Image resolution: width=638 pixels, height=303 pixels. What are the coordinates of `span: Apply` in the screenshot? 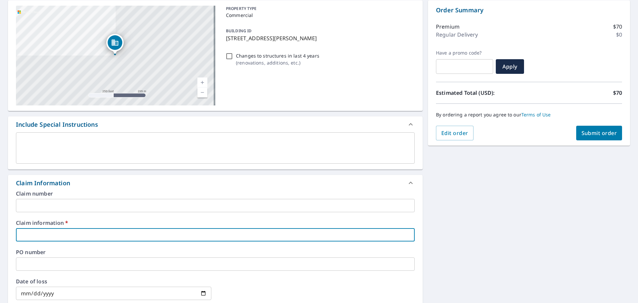 It's located at (510, 66).